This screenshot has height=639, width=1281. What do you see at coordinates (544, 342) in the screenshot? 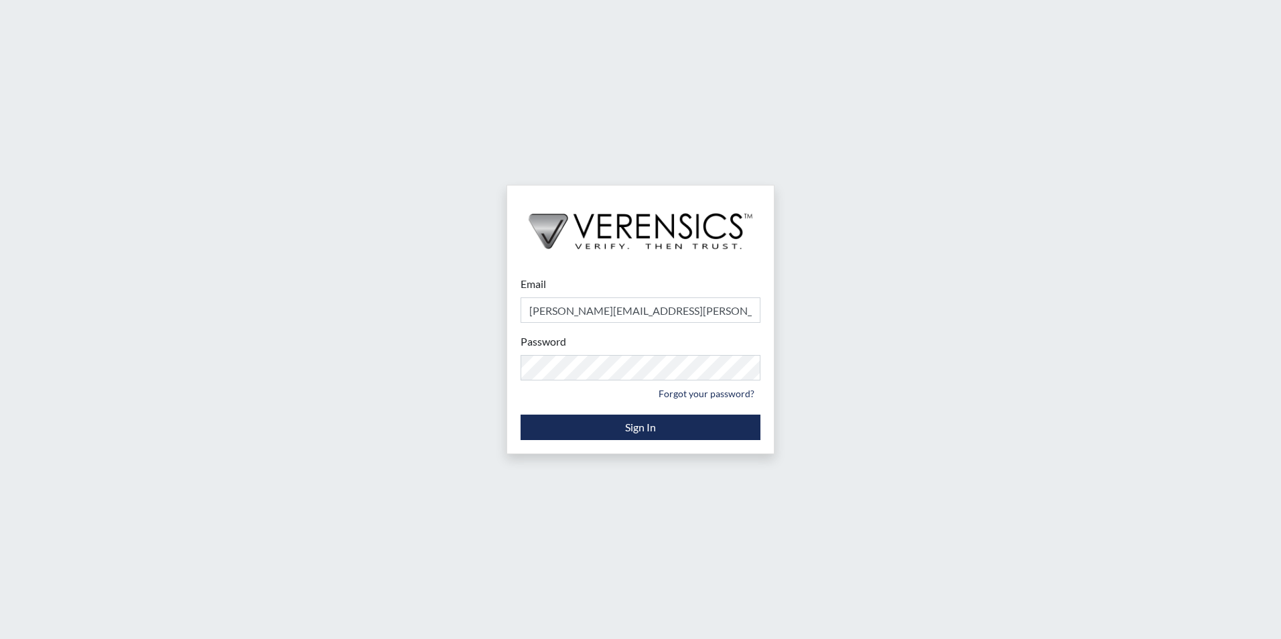
I see `label: Password` at bounding box center [544, 342].